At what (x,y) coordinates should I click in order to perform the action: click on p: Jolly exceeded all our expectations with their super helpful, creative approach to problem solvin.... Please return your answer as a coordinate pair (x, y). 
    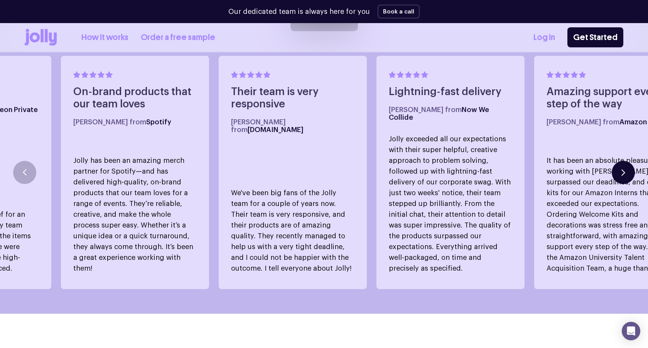
    Looking at the image, I should click on (450, 204).